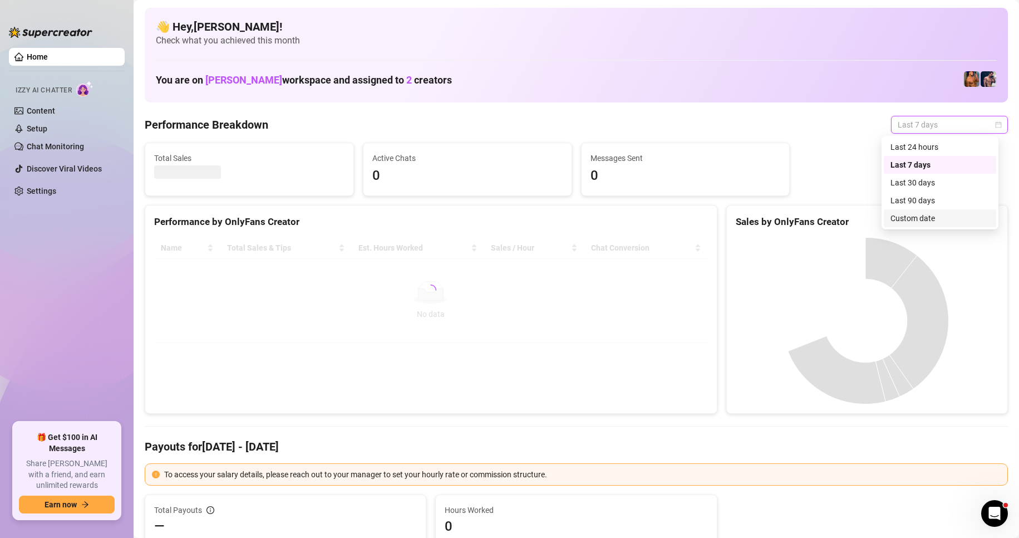  Describe the element at coordinates (41, 111) in the screenshot. I see `a: Content` at that location.